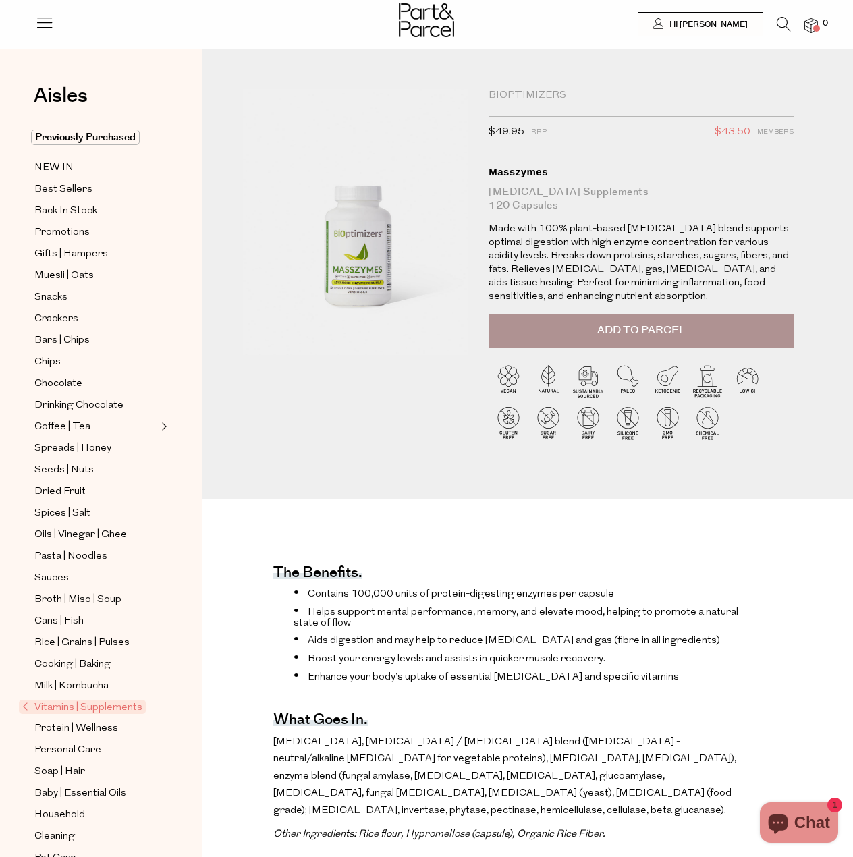  I want to click on span: $43.50, so click(732, 132).